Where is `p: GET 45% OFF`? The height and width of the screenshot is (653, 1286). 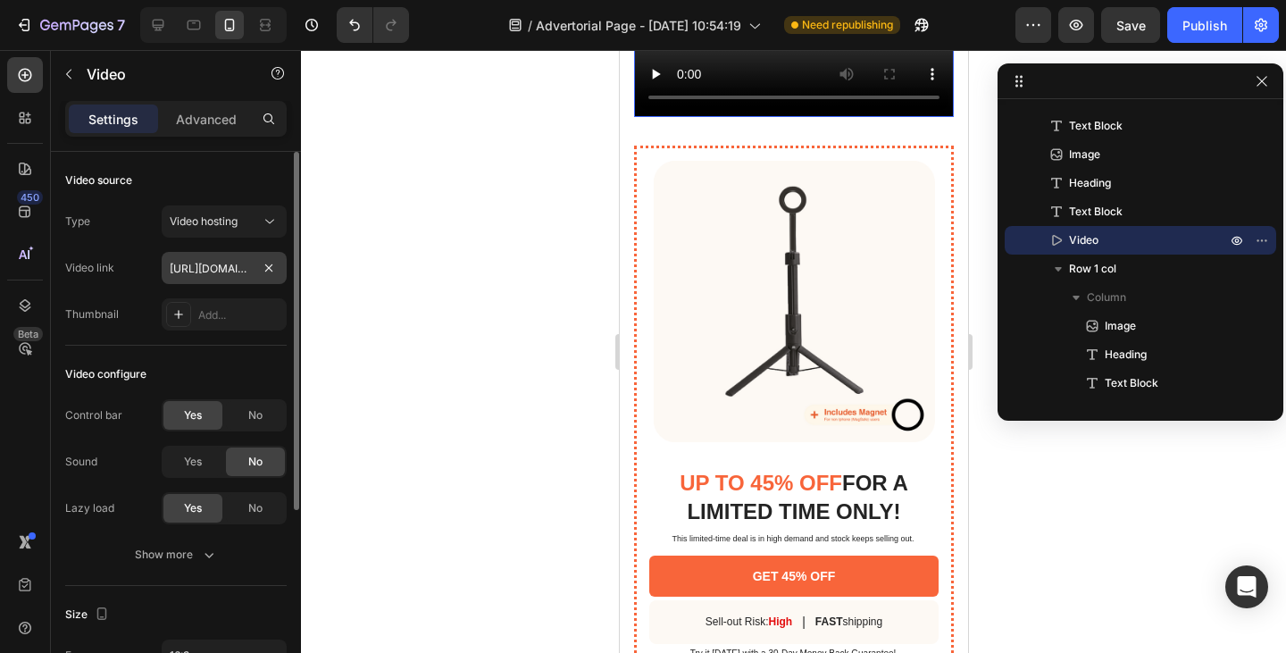
p: GET 45% OFF is located at coordinates (174, 526).